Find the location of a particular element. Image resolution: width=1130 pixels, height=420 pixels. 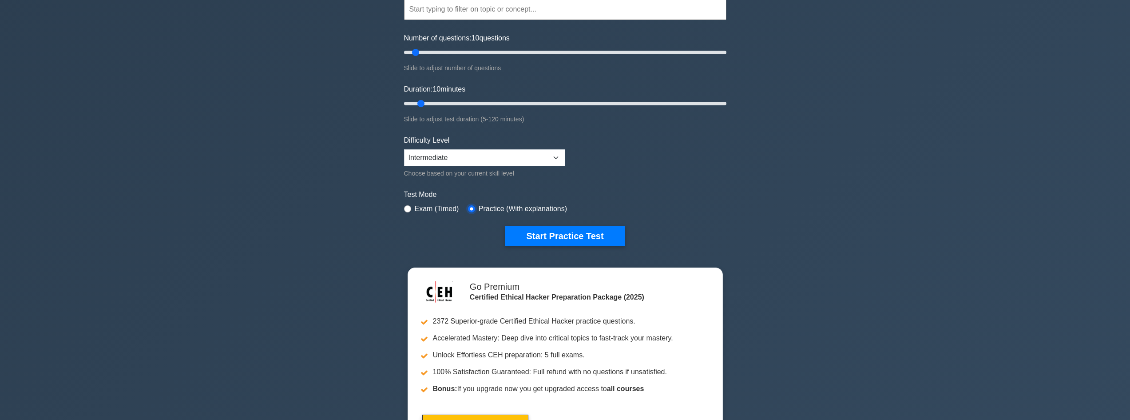

div: Slide to adjust test duration (5-120 minutes) is located at coordinates (565, 119).